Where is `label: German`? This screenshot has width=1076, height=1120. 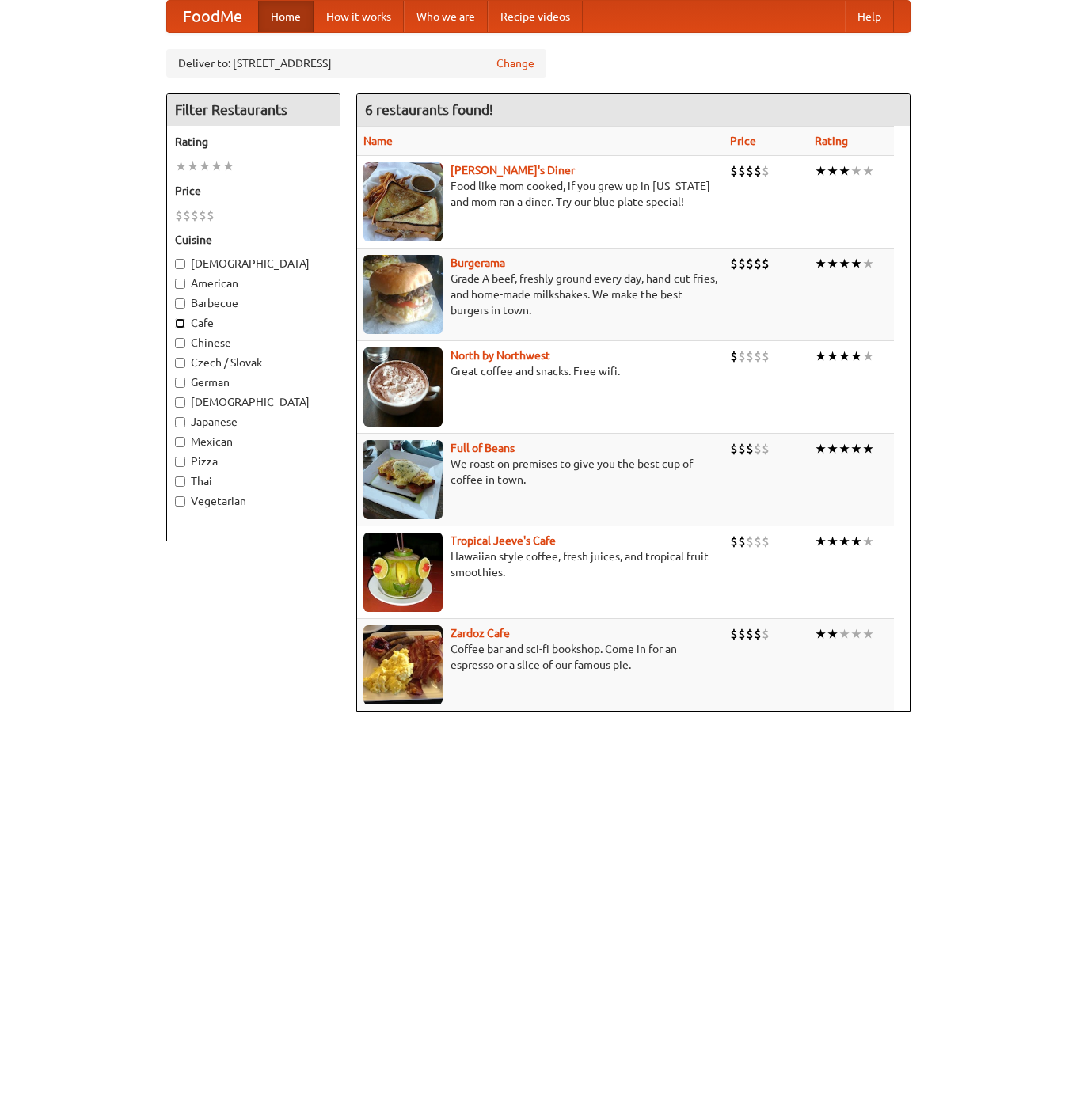 label: German is located at coordinates (253, 382).